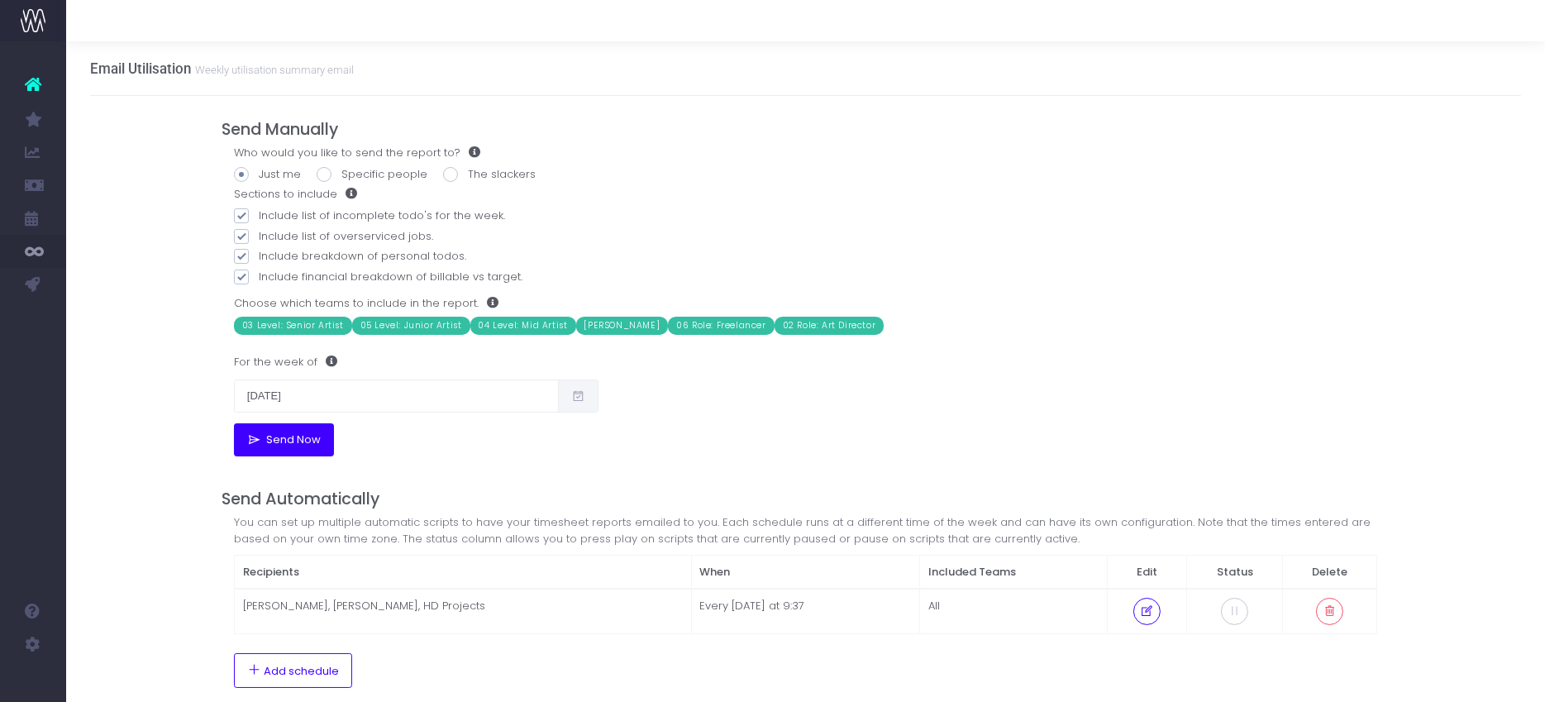 The width and height of the screenshot is (1545, 702). I want to click on span: Send Now, so click(291, 440).